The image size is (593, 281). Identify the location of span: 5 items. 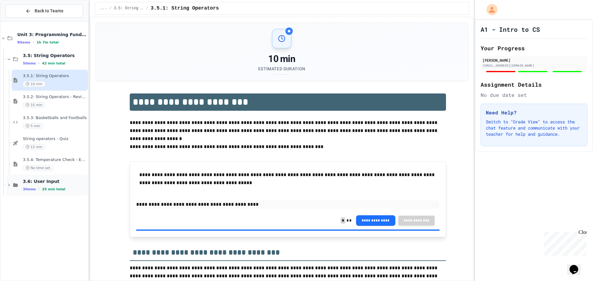
(29, 63).